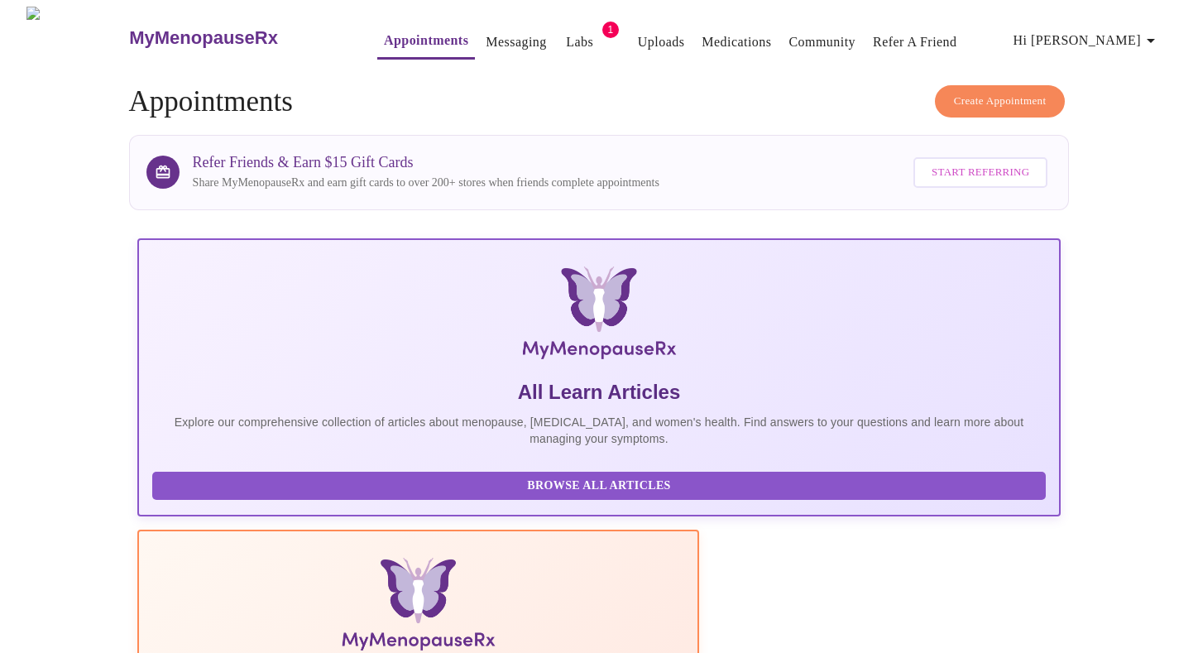 The height and width of the screenshot is (653, 1198). Describe the element at coordinates (599, 486) in the screenshot. I see `button: Browse All Articles` at that location.